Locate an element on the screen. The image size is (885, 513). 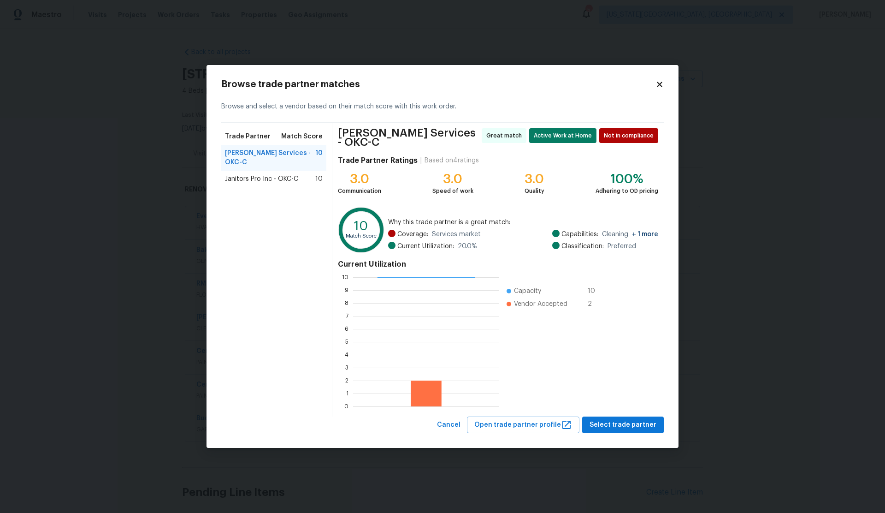
text: 8 is located at coordinates (347, 302).